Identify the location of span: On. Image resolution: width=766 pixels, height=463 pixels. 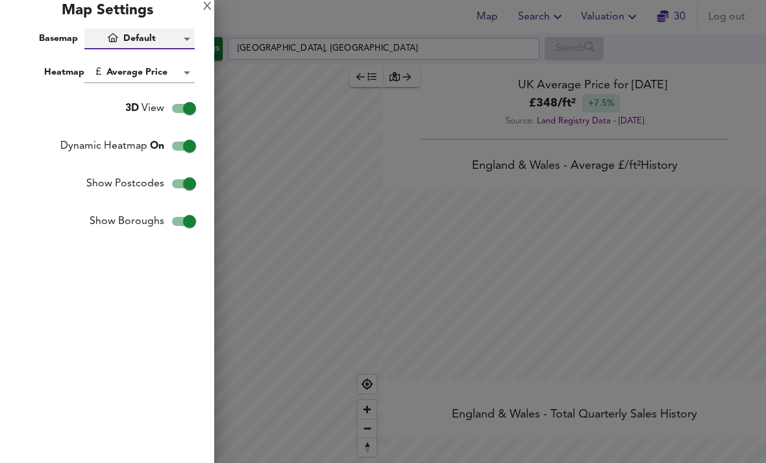
(157, 146).